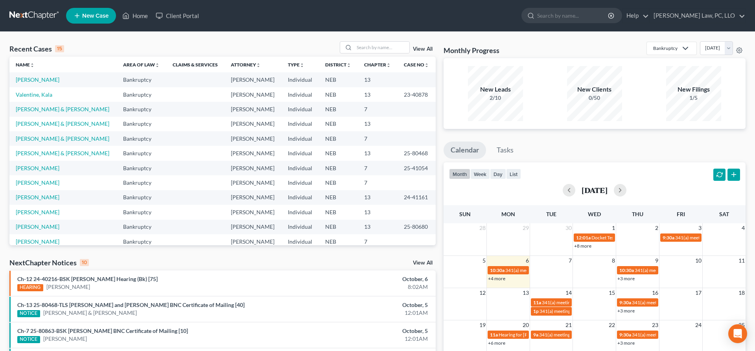 The image size is (755, 351). I want to click on div: New Clients, so click(594, 89).